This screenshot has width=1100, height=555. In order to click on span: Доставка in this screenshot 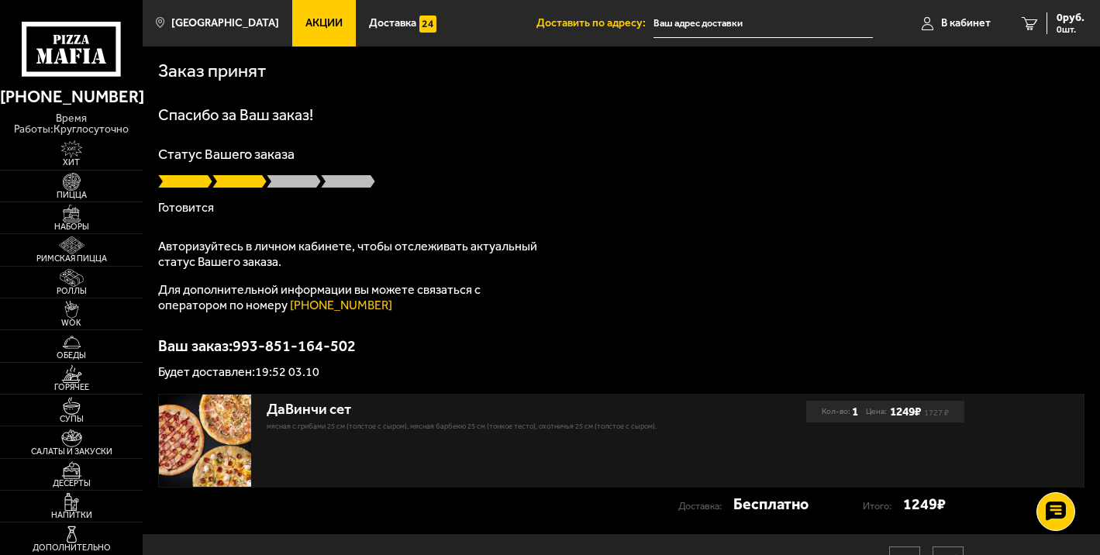, I will do `click(392, 23)`.